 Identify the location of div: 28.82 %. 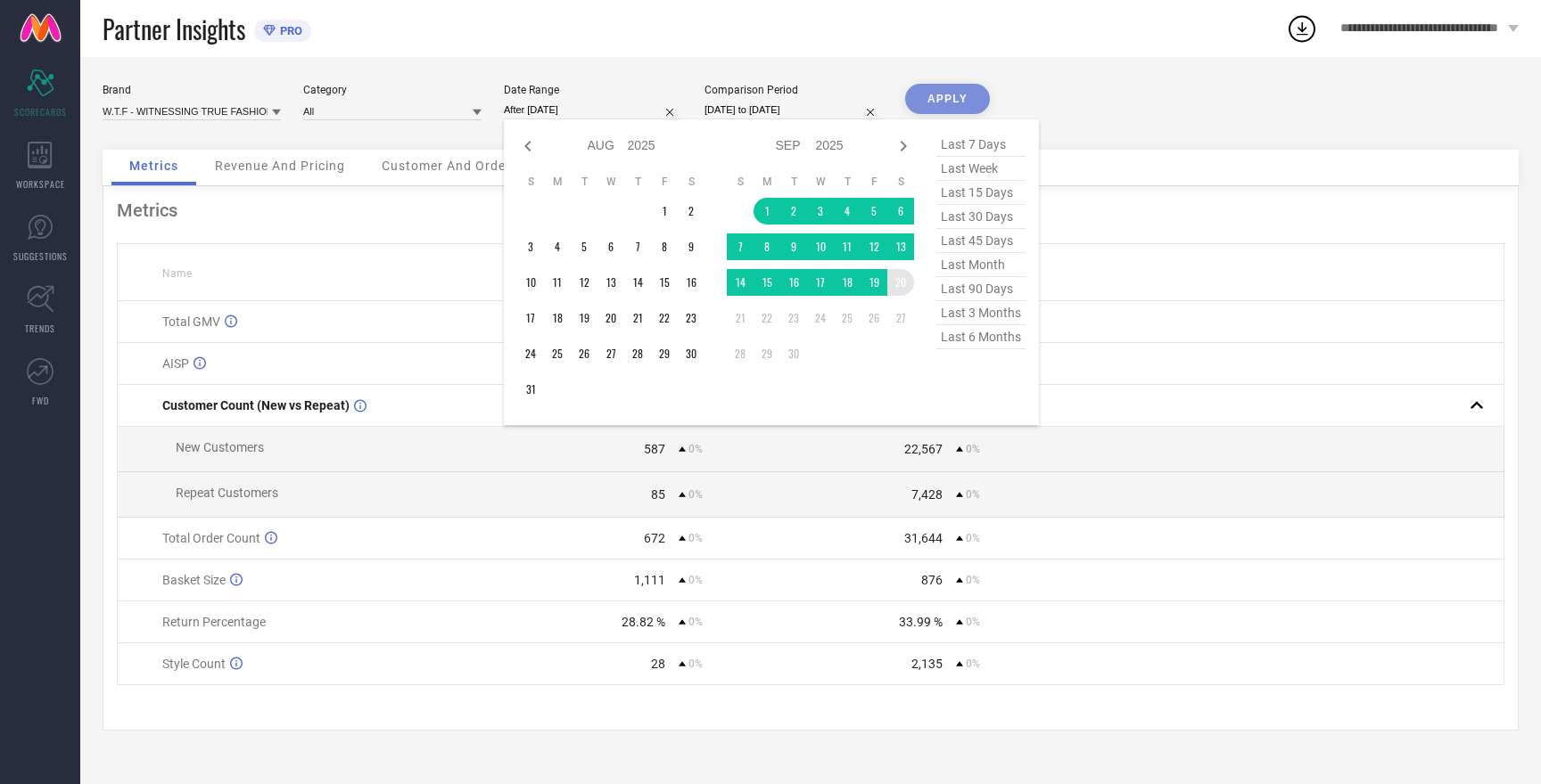
(643, 623).